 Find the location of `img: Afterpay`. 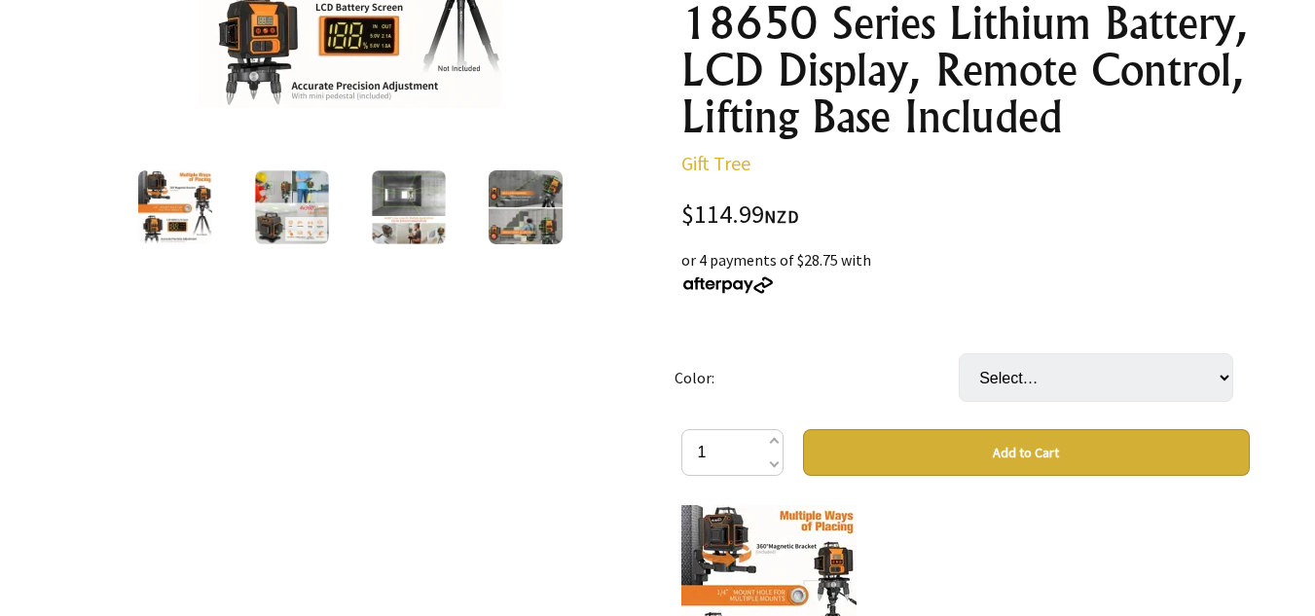

img: Afterpay is located at coordinates (728, 285).